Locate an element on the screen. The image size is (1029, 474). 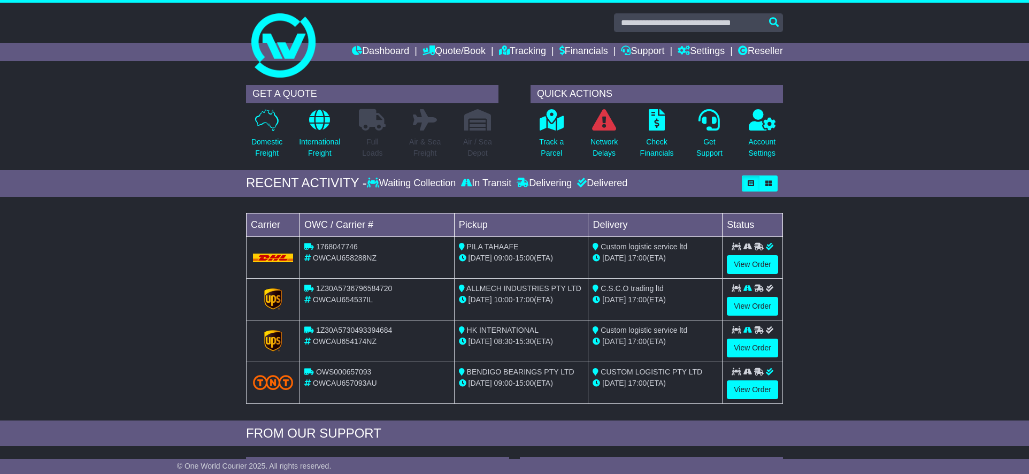
a: AccountSettings is located at coordinates (762, 136).